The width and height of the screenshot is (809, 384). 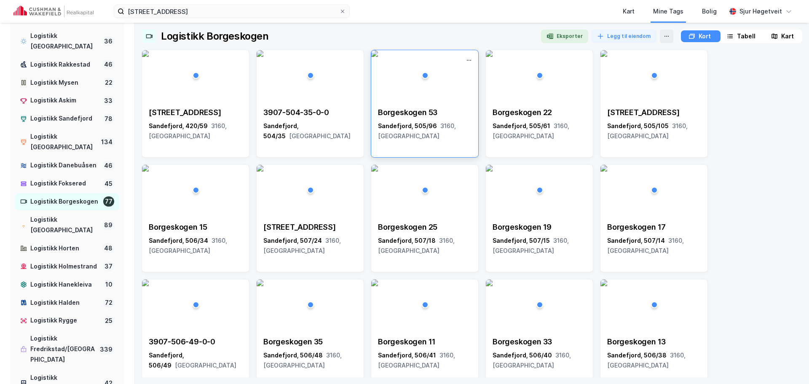 I want to click on div: 33, so click(x=108, y=101).